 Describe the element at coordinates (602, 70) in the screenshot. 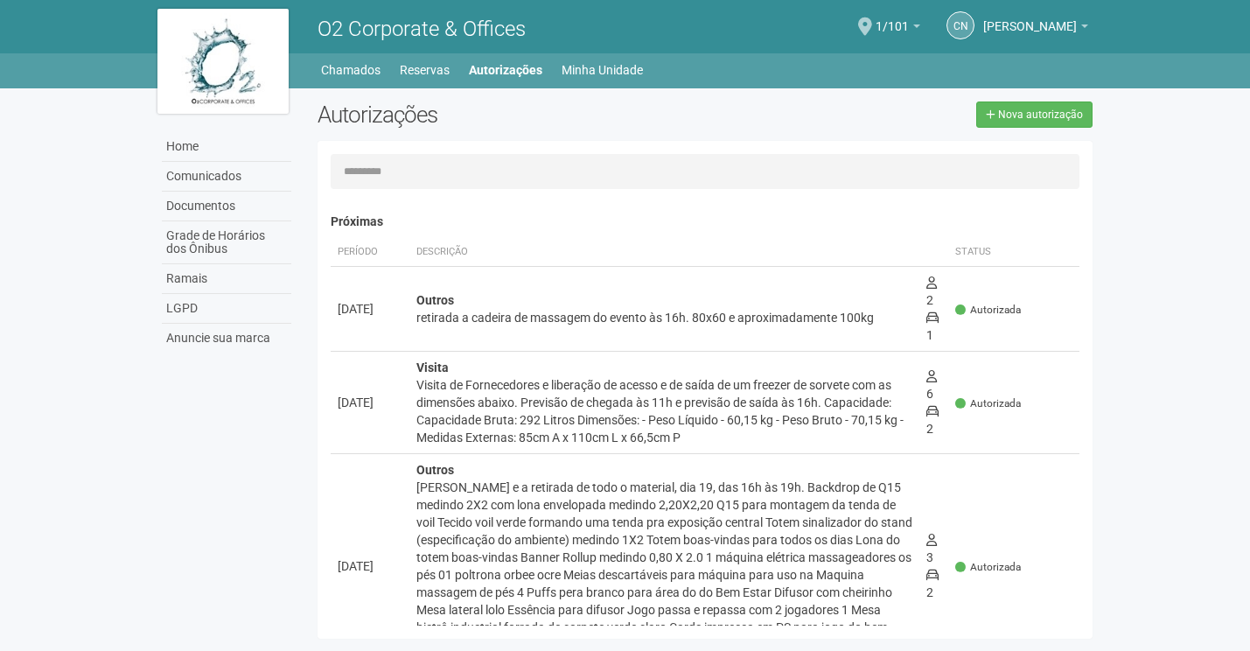

I see `a: Minha Unidade` at that location.